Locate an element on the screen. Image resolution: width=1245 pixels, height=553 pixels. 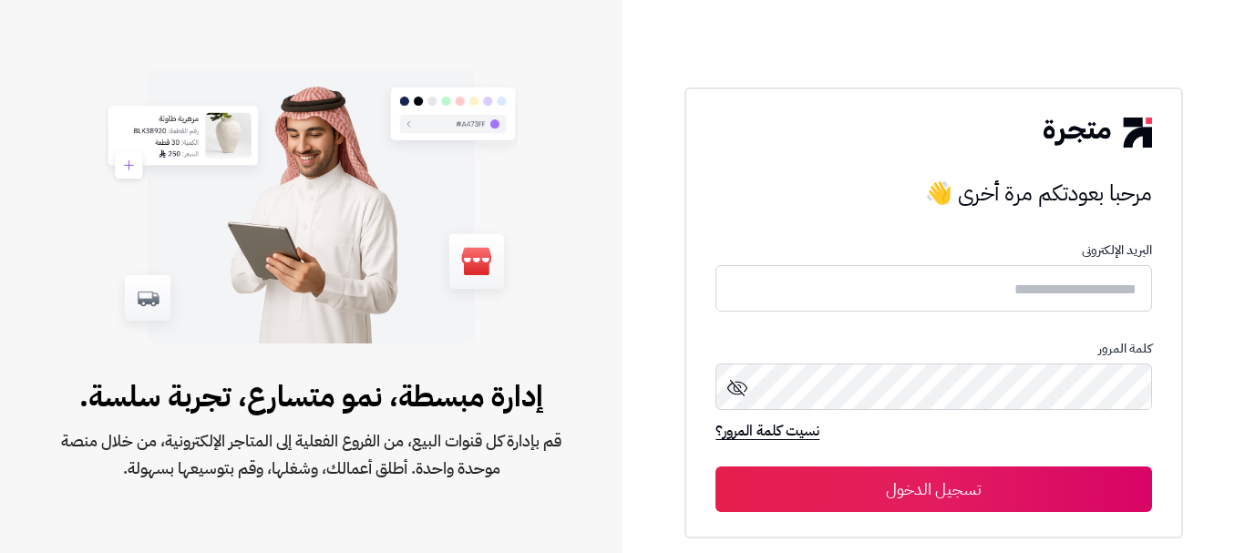
span: إدارة مبسطة، نمو متسارع، تجربة سلسة. is located at coordinates (311, 397).